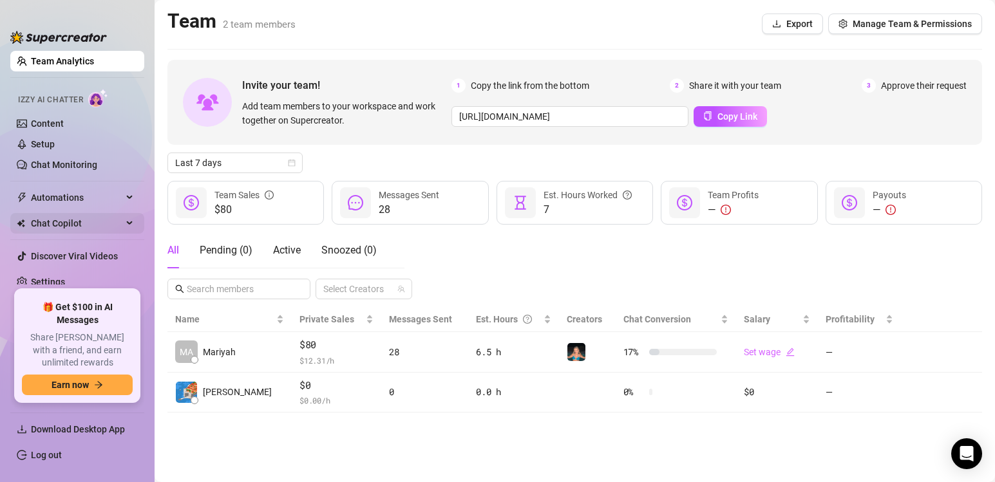  Describe the element at coordinates (186, 352) in the screenshot. I see `span: MA` at that location.